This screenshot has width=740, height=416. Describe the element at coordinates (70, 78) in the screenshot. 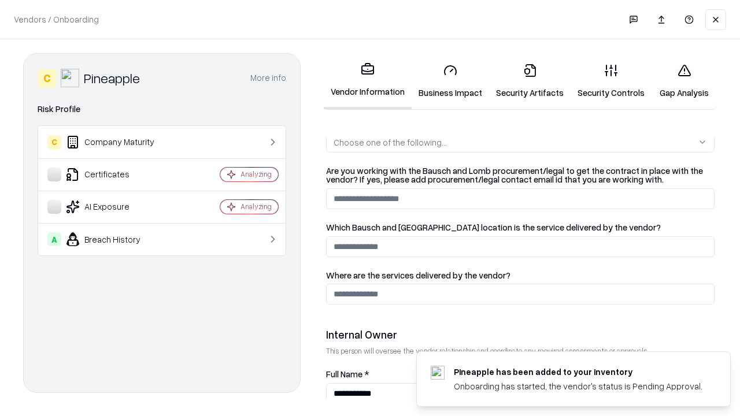

I see `img: Pineapple` at that location.